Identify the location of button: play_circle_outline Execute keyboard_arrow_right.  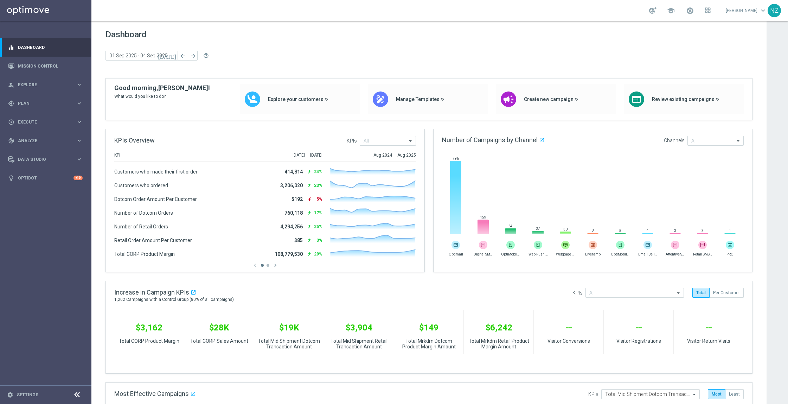
(45, 122).